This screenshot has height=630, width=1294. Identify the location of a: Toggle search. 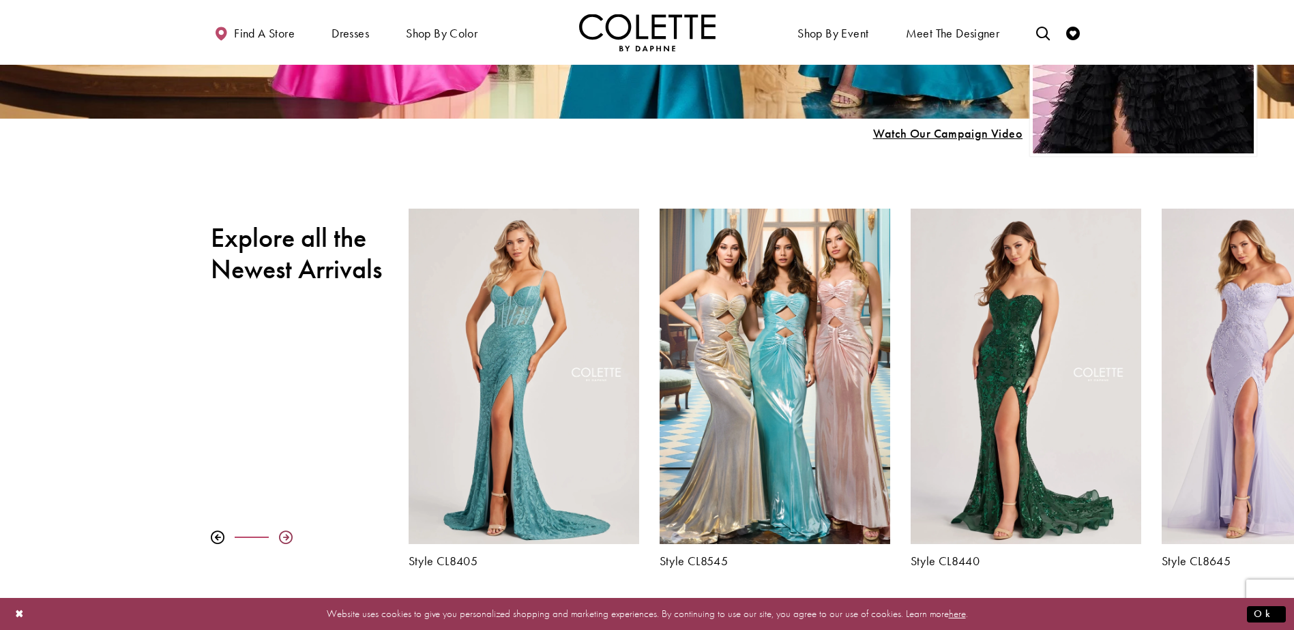
(1043, 32).